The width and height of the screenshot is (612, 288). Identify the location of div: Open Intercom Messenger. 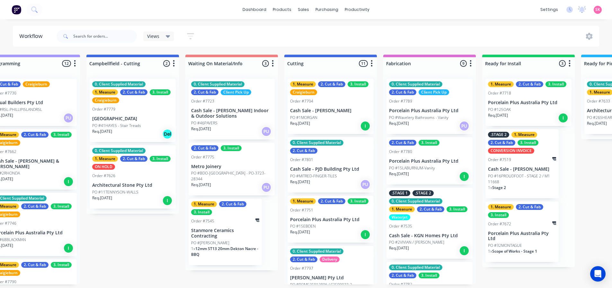
(598, 274).